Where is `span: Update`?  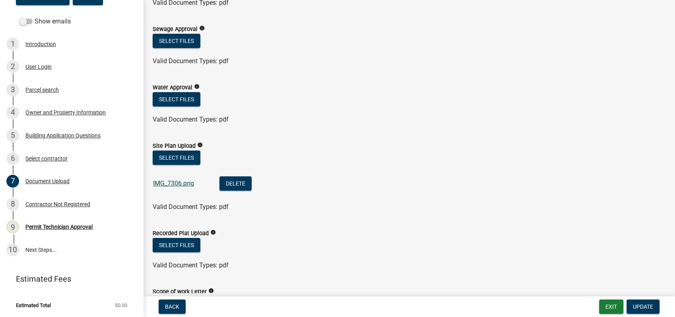
span: Update is located at coordinates (642, 307).